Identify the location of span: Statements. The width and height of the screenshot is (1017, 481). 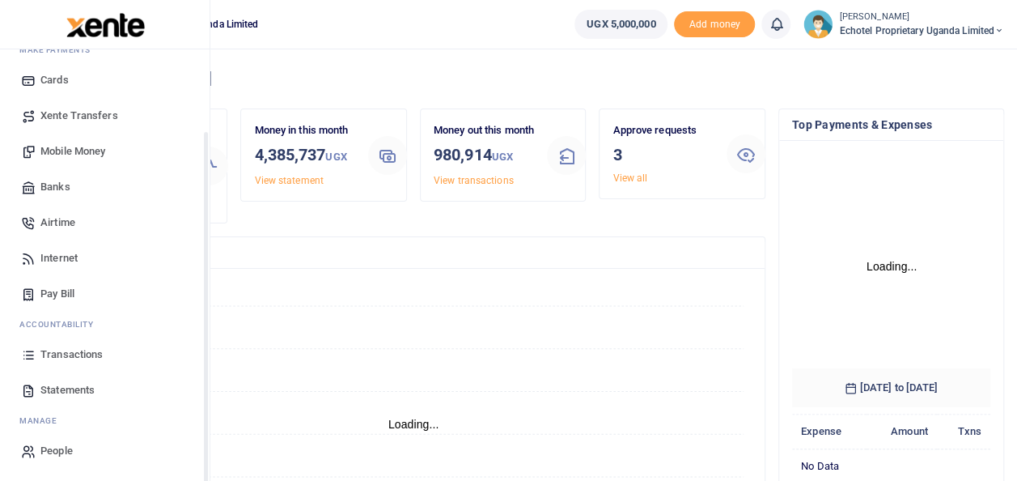
(67, 390).